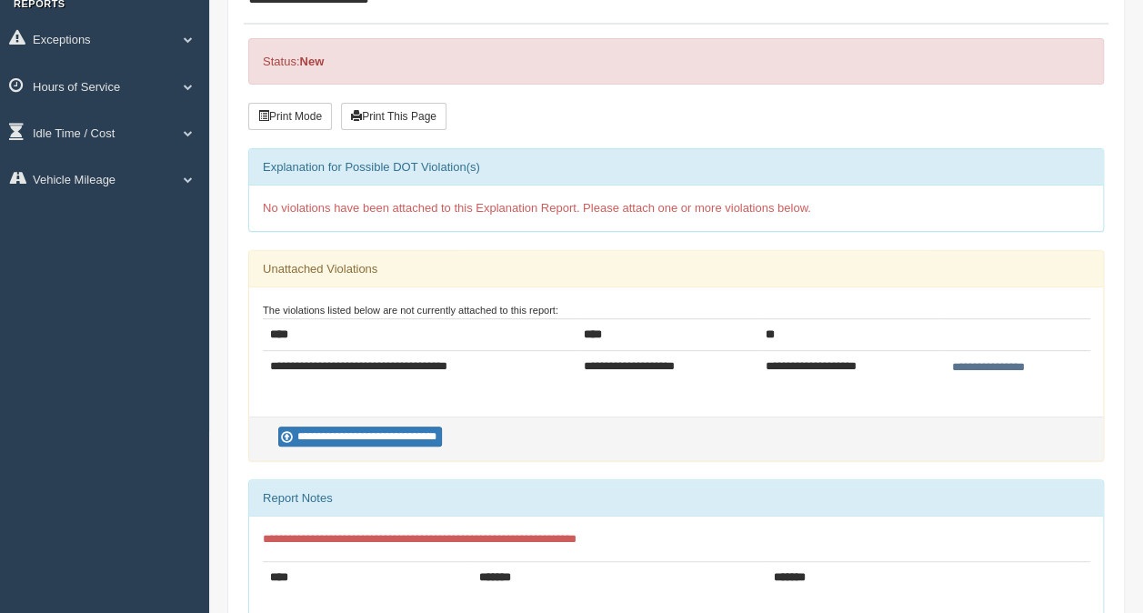 This screenshot has height=613, width=1143. Describe the element at coordinates (675, 167) in the screenshot. I see `div: Explanation for Possible DOT Violation(s)` at that location.